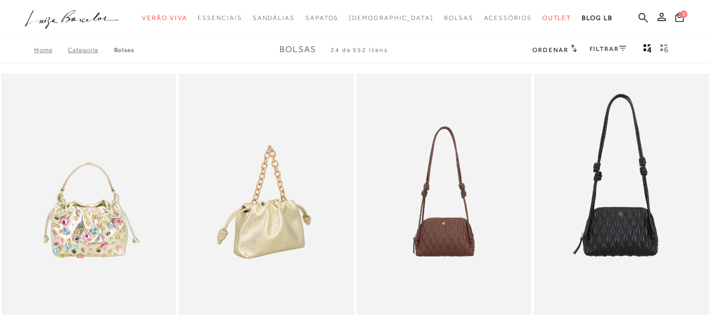 The height and width of the screenshot is (315, 710). Describe the element at coordinates (274, 18) in the screenshot. I see `span: Sandálias` at that location.